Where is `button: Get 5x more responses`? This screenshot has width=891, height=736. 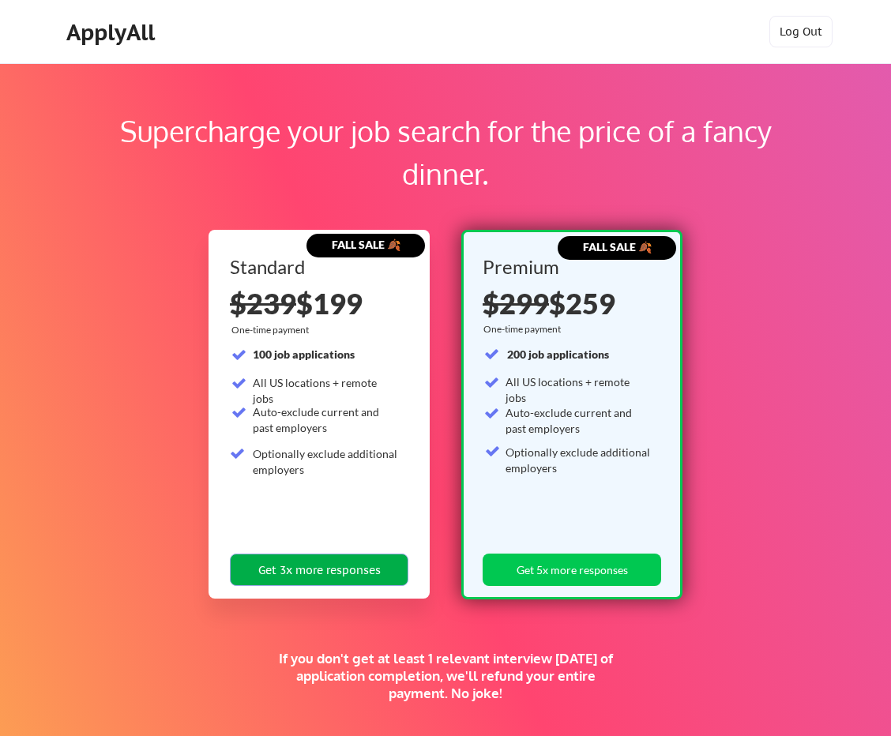
button: Get 5x more responses is located at coordinates (572, 569).